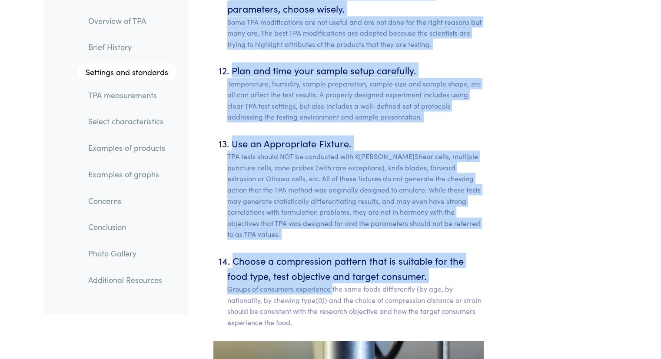 The width and height of the screenshot is (661, 359). Describe the element at coordinates (355, 33) in the screenshot. I see `p: Some TPA modifications are not useful and are not done for the right reasons but many are. The be...` at that location.